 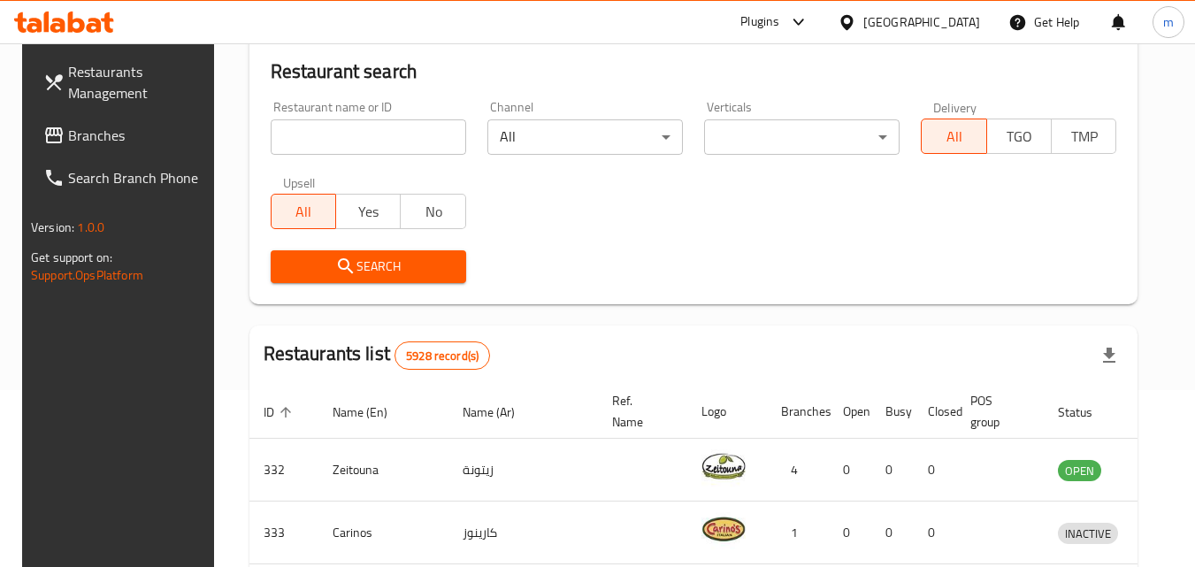 What do you see at coordinates (1088, 534) in the screenshot?
I see `div: INACTIVE` at bounding box center [1088, 534].